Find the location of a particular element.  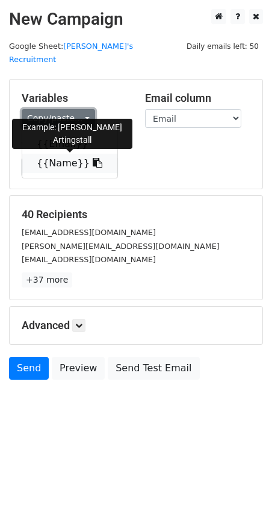

a: Daily emails left: 50 is located at coordinates (223, 46).